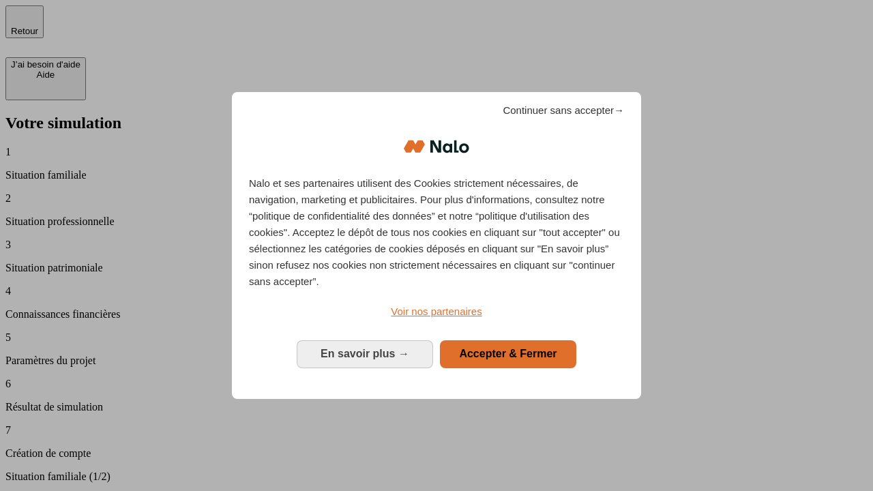 This screenshot has width=873, height=491. I want to click on button: En savoir plus: Configurer vos consentements, so click(365, 354).